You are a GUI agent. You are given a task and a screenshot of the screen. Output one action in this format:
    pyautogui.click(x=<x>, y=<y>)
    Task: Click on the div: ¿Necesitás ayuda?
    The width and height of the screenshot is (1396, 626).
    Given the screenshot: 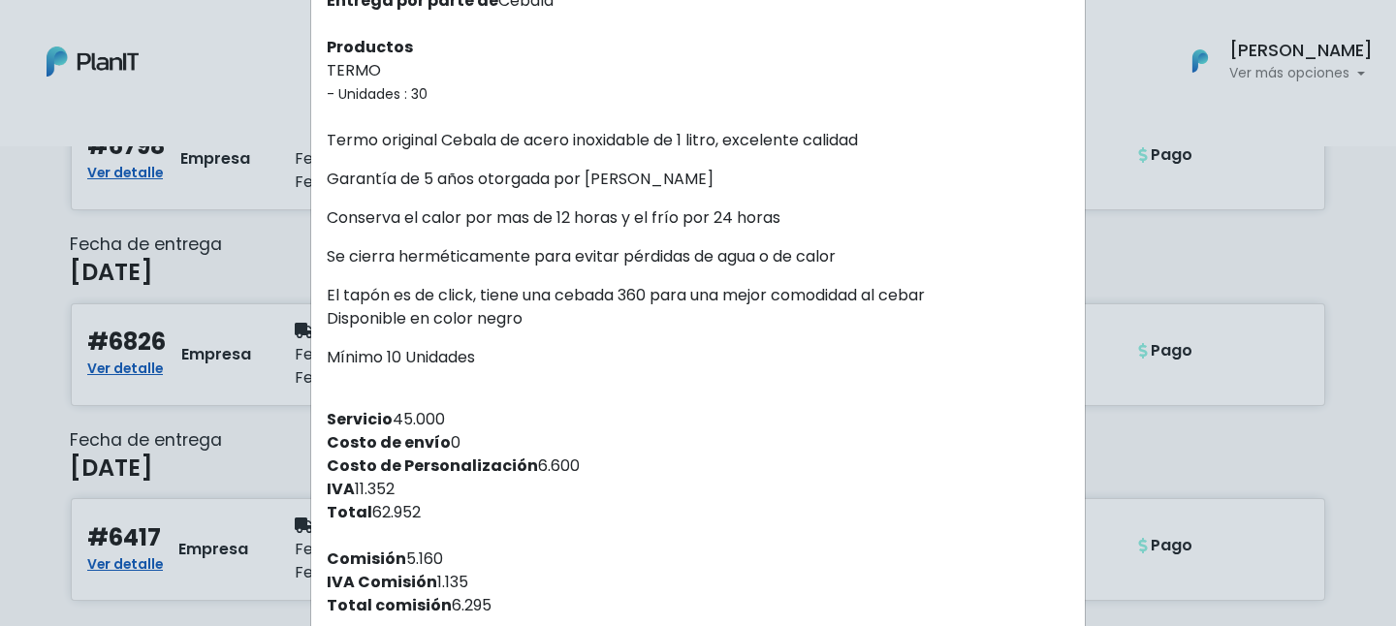 What is the action you would take?
    pyautogui.click(x=189, y=37)
    